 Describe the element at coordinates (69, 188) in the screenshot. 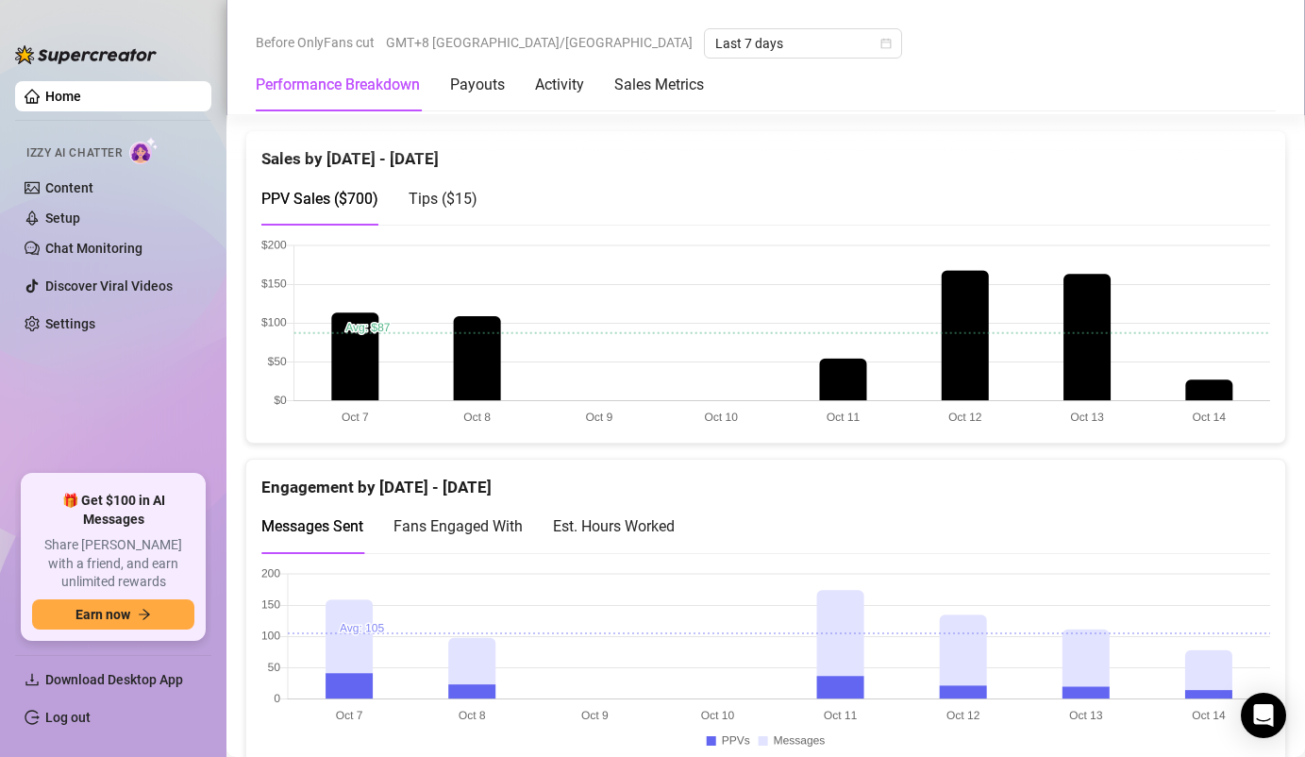

I see `a: Content` at that location.